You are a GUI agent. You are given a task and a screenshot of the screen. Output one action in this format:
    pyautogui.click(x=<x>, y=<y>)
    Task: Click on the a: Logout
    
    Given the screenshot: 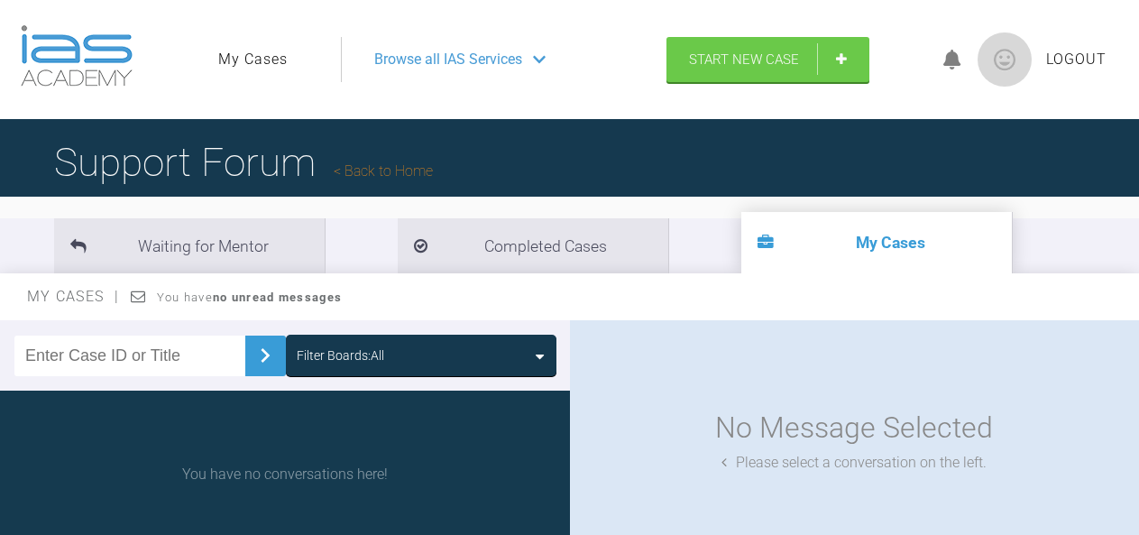 What is the action you would take?
    pyautogui.click(x=1075, y=59)
    